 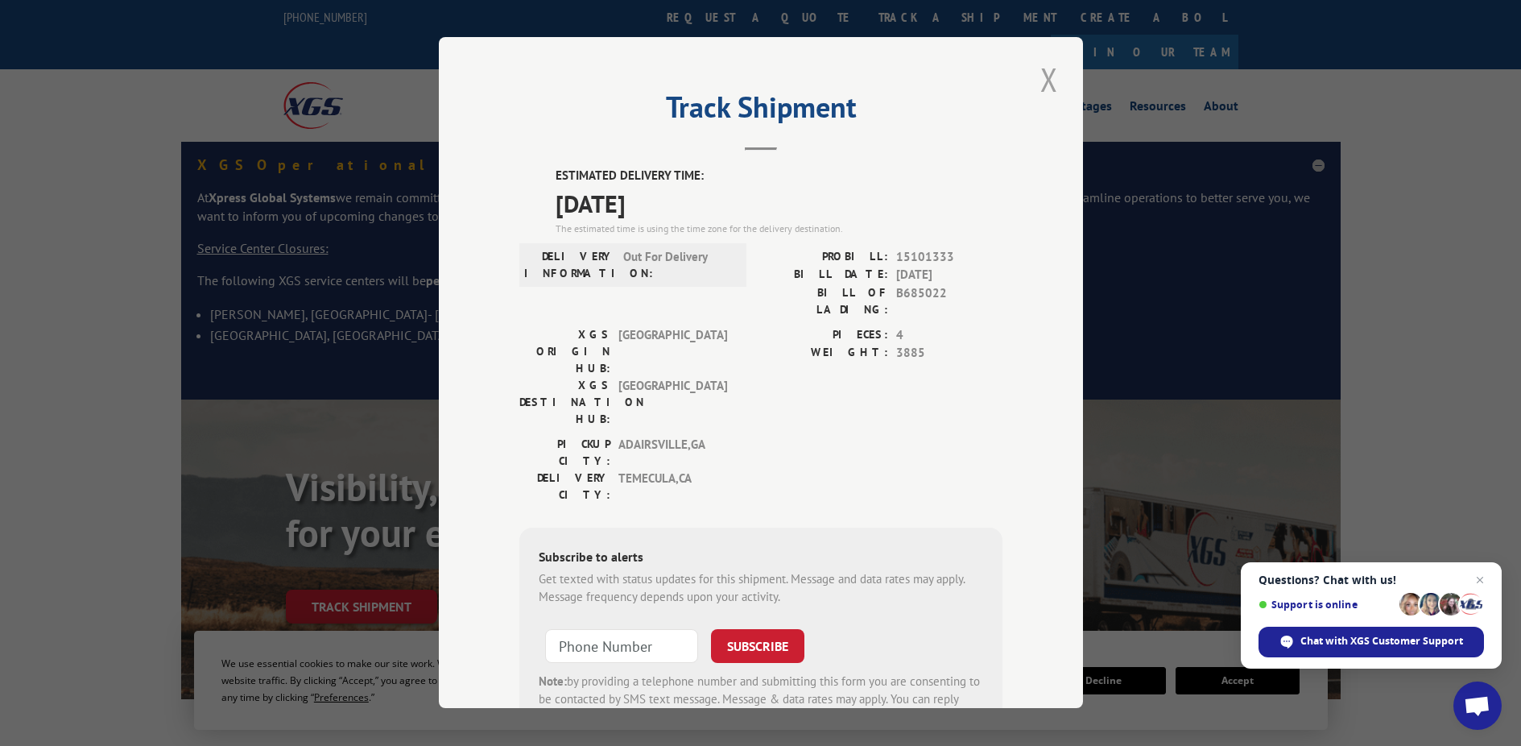 What do you see at coordinates (949, 335) in the screenshot?
I see `span: 4` at bounding box center [949, 335].